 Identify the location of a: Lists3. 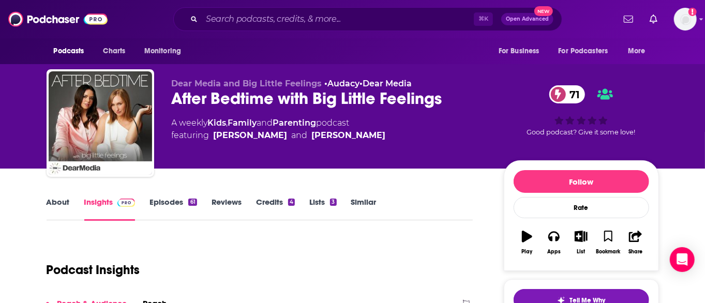
(323, 209).